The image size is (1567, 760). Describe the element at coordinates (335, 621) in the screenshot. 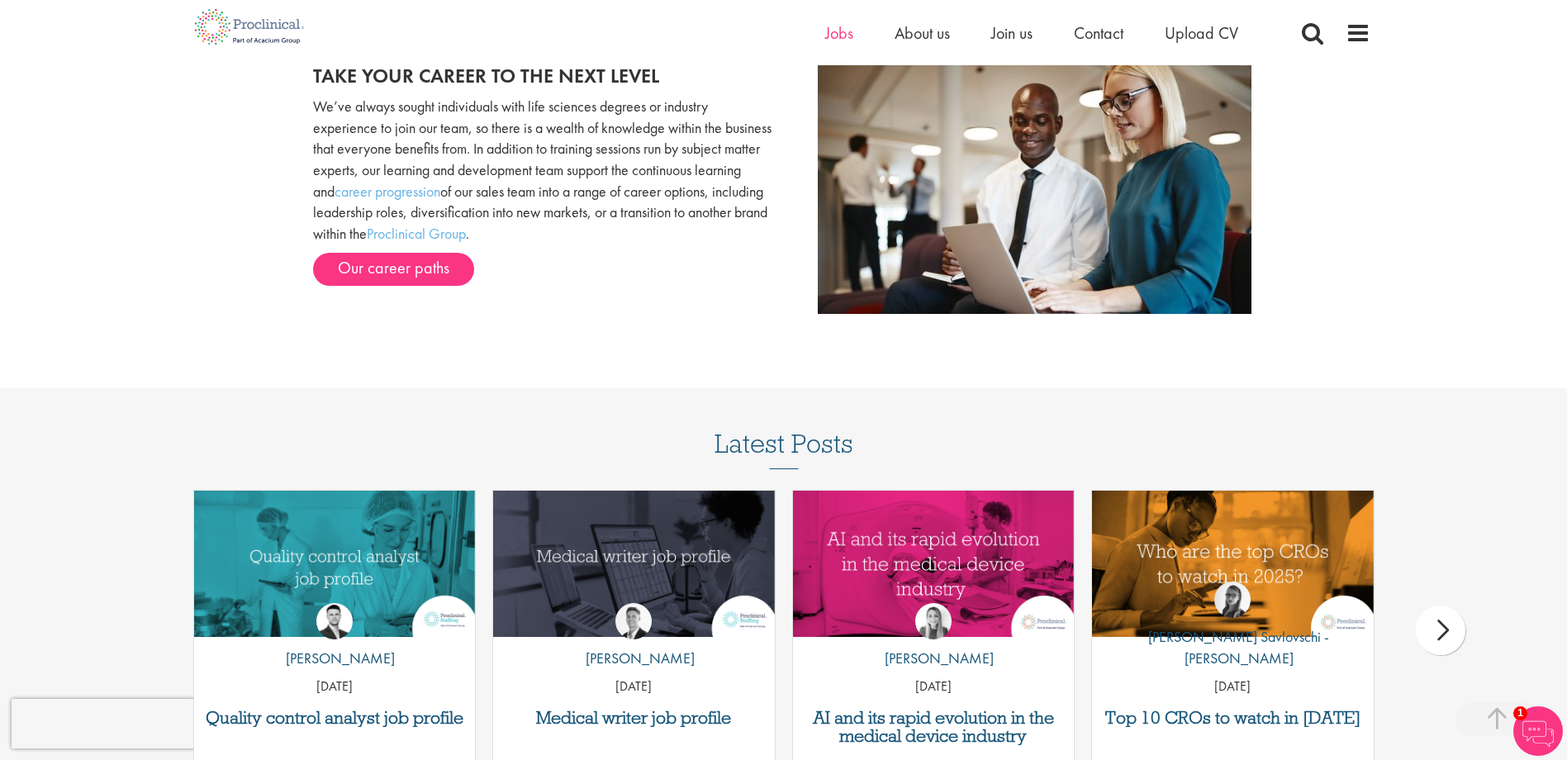

I see `img: Joshua Godden` at that location.